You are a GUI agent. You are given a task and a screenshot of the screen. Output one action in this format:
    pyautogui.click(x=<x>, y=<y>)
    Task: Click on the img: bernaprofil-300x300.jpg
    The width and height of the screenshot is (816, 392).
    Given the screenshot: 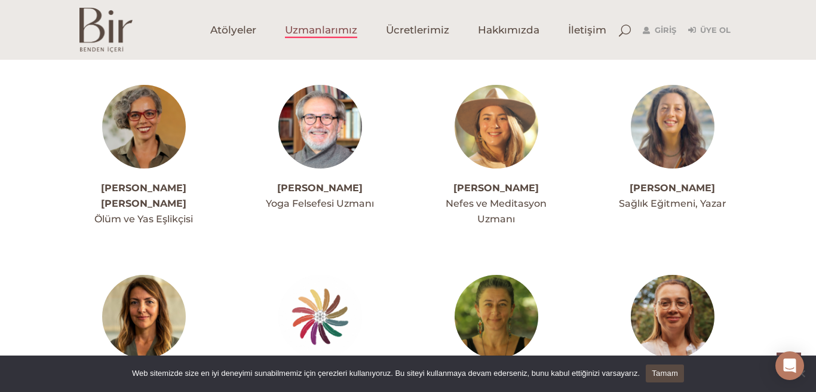 What is the action you would take?
    pyautogui.click(x=144, y=127)
    